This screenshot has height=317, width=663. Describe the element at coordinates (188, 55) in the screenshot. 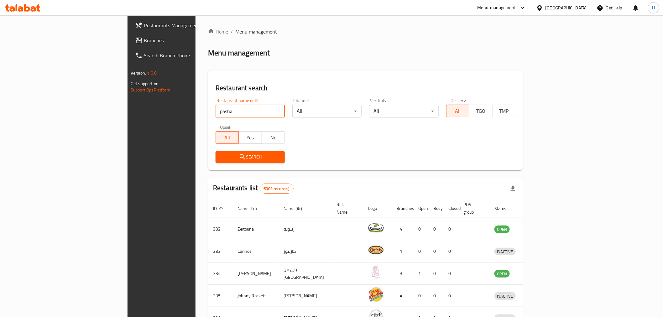

I see `span: Search Branch Phone` at that location.